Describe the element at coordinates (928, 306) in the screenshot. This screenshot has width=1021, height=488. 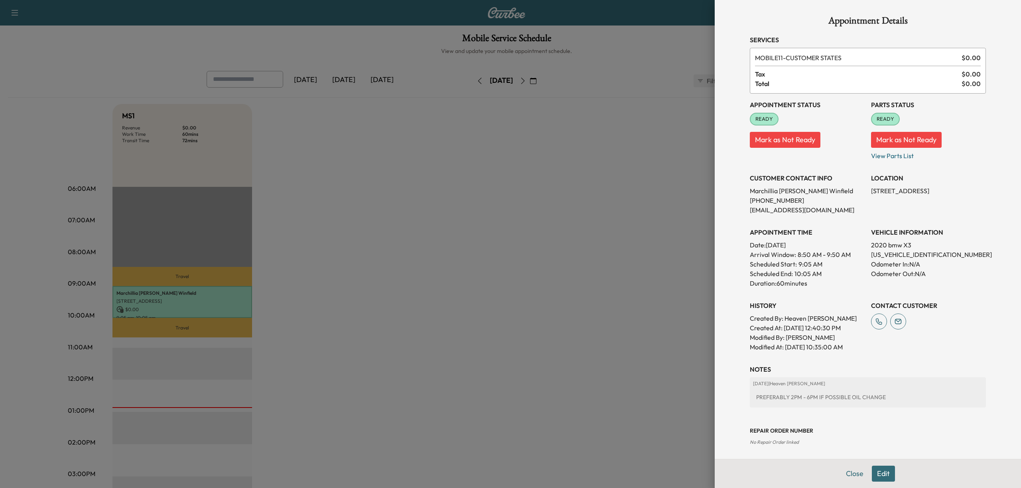
I see `h3: CONTACT CUSTOMER` at that location.